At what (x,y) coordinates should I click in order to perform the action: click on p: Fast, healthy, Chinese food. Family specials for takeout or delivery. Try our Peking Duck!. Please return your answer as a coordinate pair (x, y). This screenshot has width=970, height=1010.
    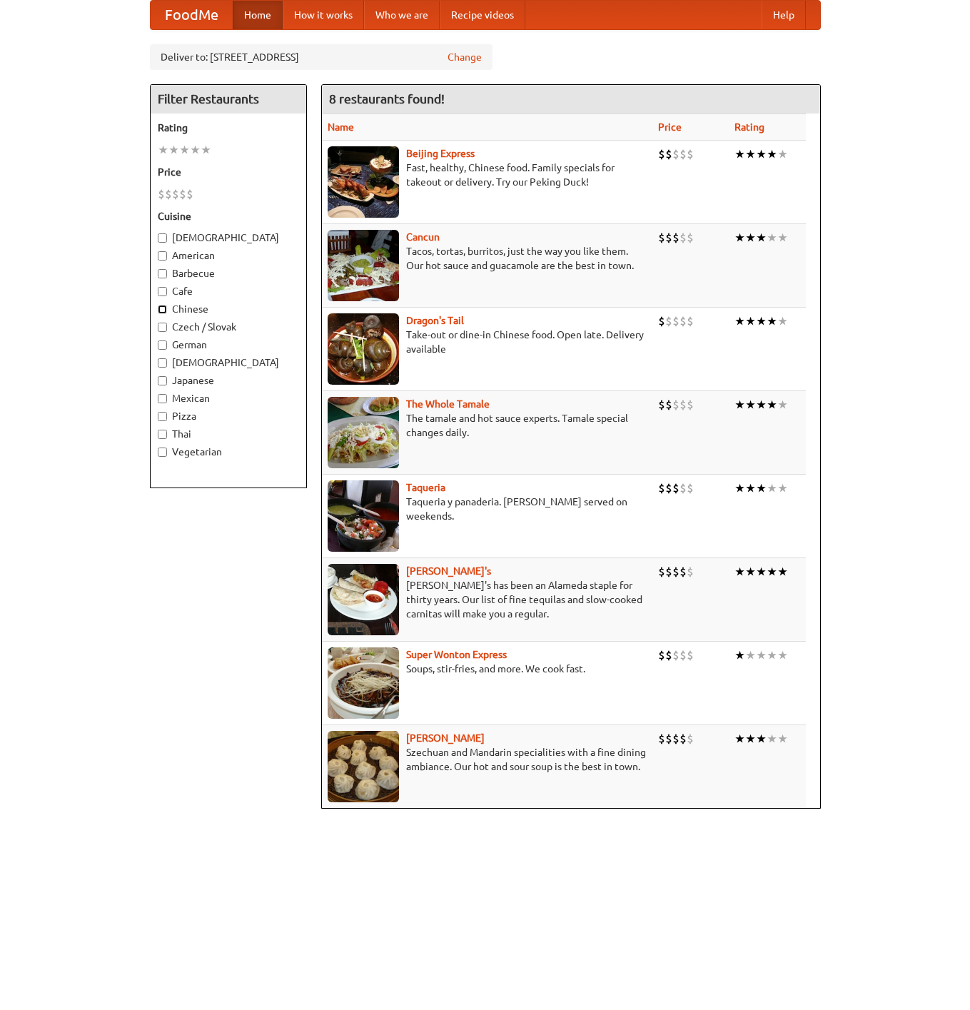
    Looking at the image, I should click on (487, 175).